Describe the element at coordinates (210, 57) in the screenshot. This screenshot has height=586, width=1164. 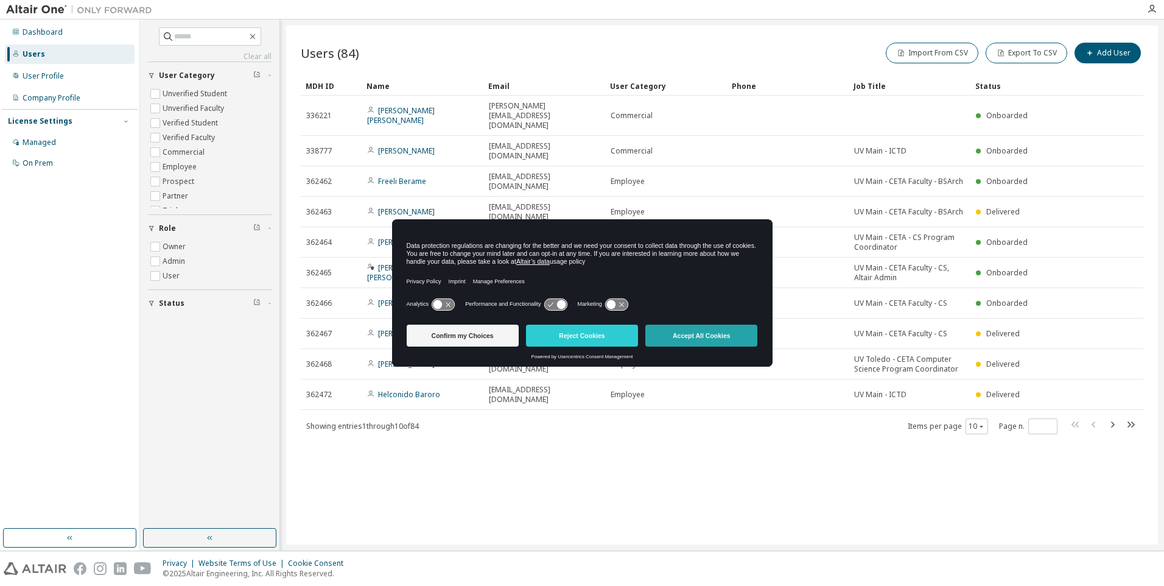
I see `a: Clear all` at that location.